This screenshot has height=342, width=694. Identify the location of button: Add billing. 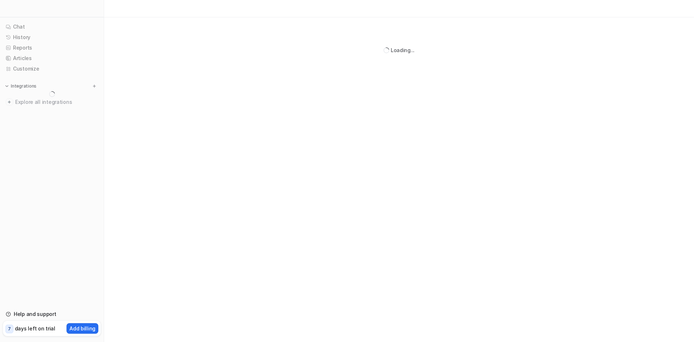
(82, 328).